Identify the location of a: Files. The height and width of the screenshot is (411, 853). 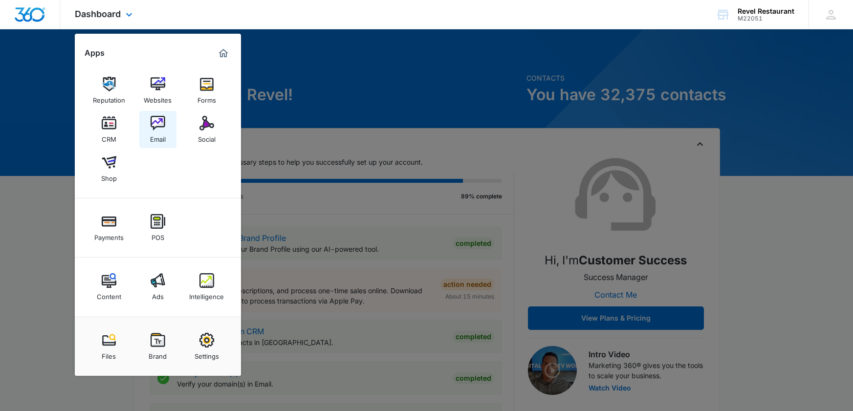
(109, 346).